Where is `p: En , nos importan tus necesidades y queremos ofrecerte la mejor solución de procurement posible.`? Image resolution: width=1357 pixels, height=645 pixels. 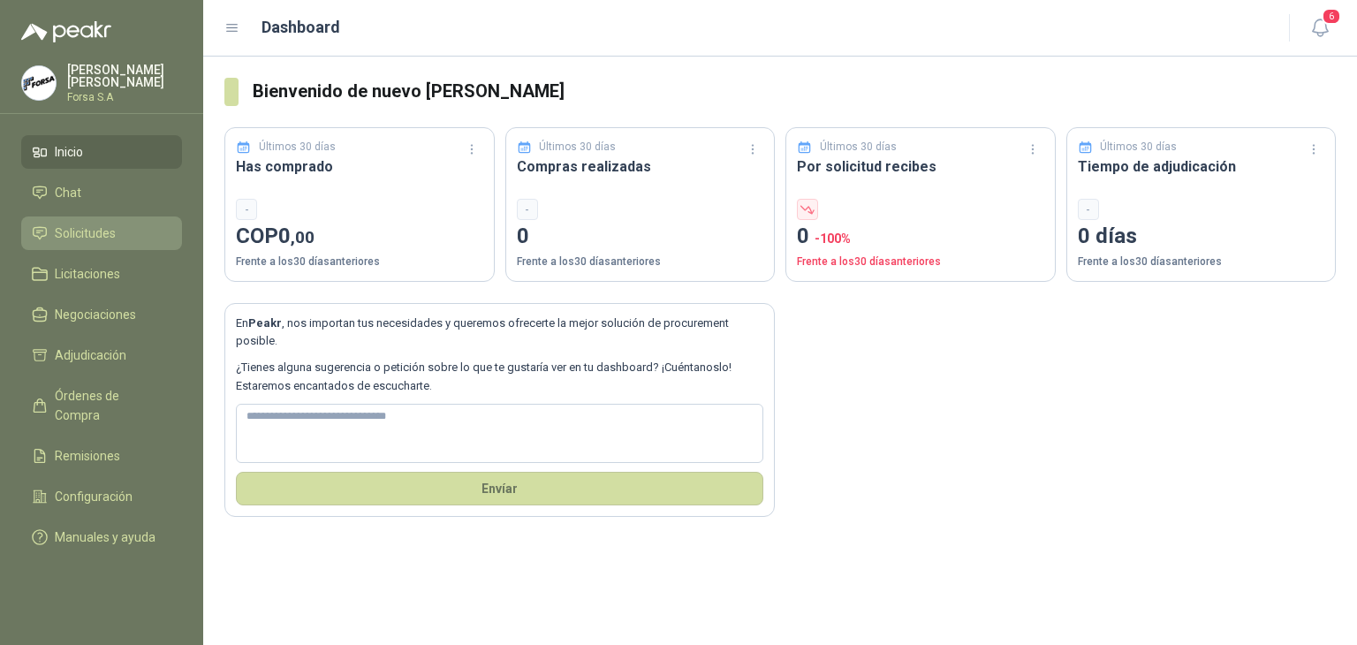 p: En , nos importan tus necesidades y queremos ofrecerte la mejor solución de procurement posible. is located at coordinates (499, 332).